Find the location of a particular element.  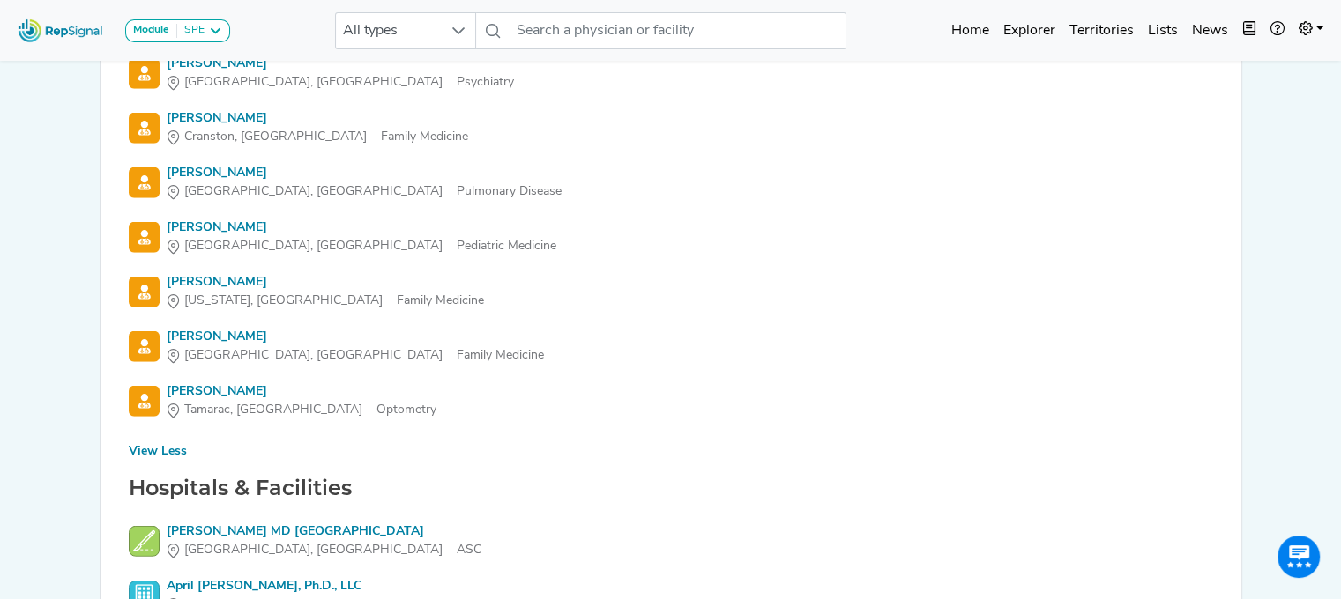

a: Explorer is located at coordinates (1029, 31).